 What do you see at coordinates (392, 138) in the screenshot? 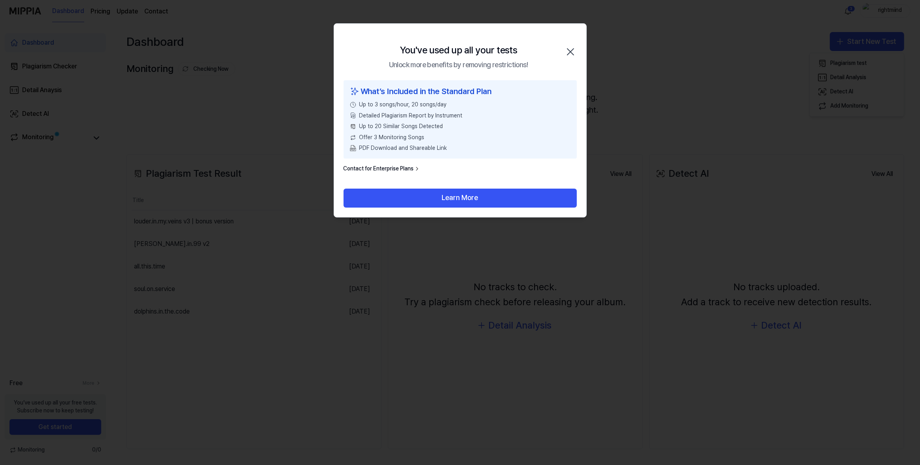
I see `span: Offer 3 Monitoring Songs` at bounding box center [392, 138].